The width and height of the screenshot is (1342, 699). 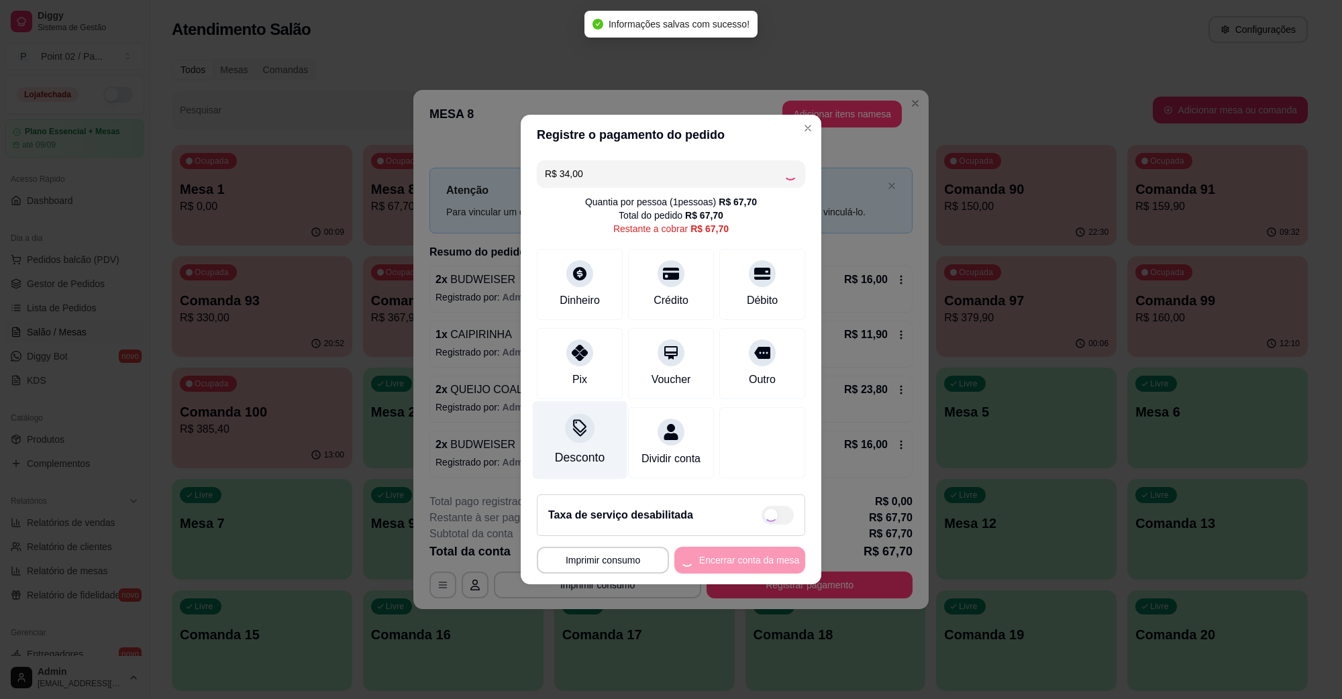 I want to click on div: Voucher, so click(x=671, y=380).